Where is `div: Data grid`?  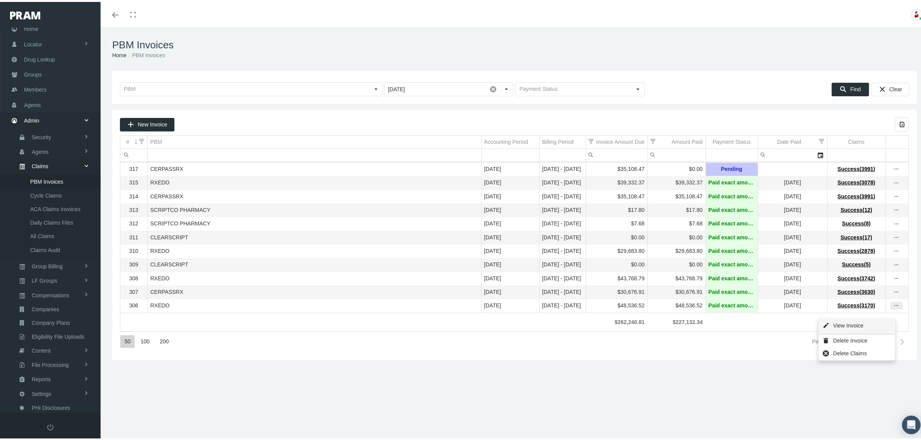
div: Data grid is located at coordinates (515, 233).